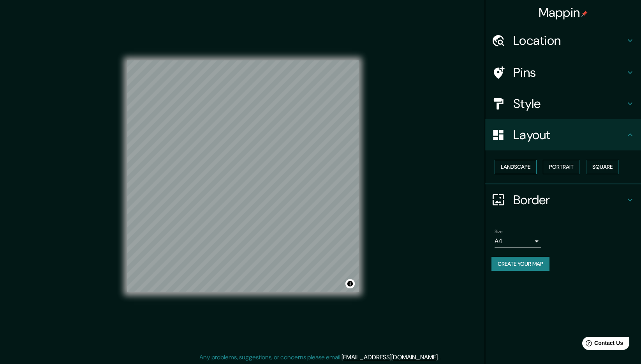  What do you see at coordinates (563, 200) in the screenshot?
I see `div: Border` at bounding box center [563, 200].